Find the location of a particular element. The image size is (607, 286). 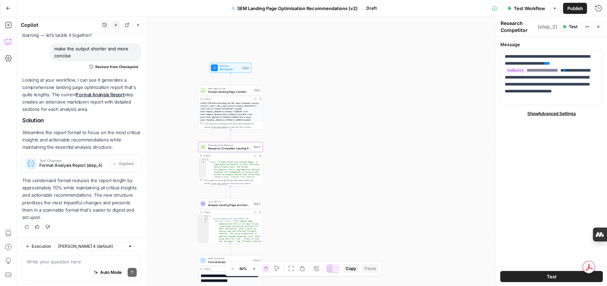

h2: Solution is located at coordinates (82, 120).